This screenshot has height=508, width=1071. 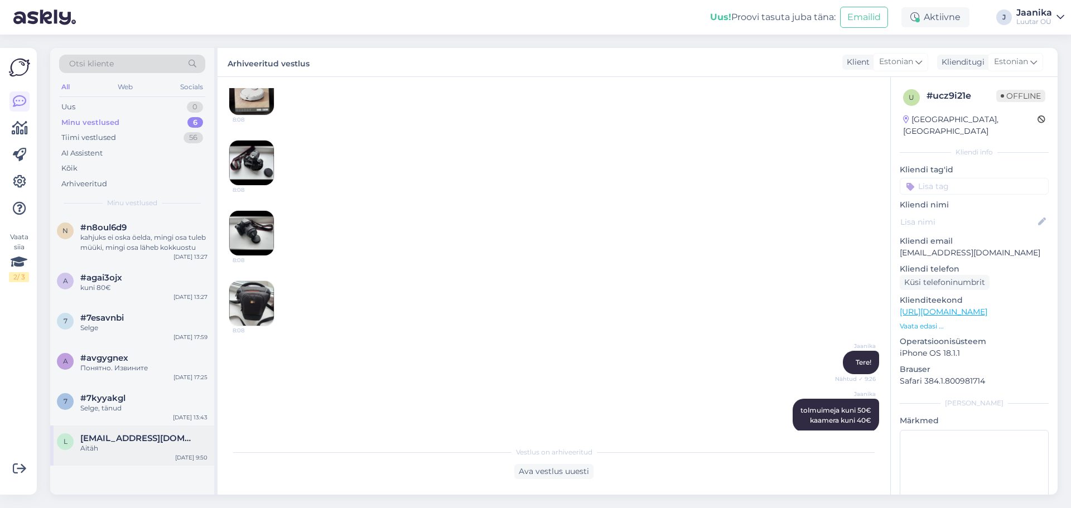 What do you see at coordinates (1004, 17) in the screenshot?
I see `div: J` at bounding box center [1004, 17].